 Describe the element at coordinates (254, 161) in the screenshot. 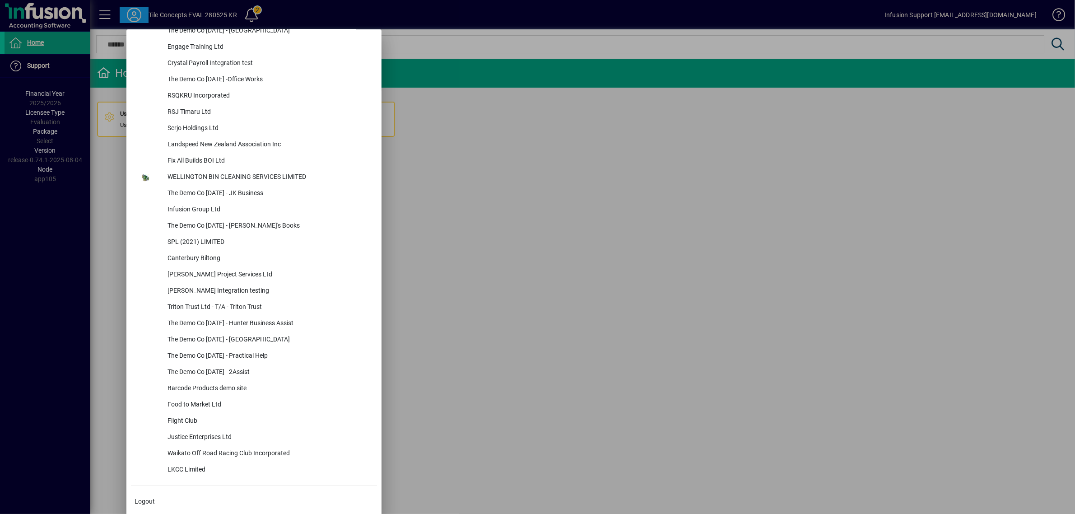

I see `button: Fix All Builds BOI Ltd` at that location.